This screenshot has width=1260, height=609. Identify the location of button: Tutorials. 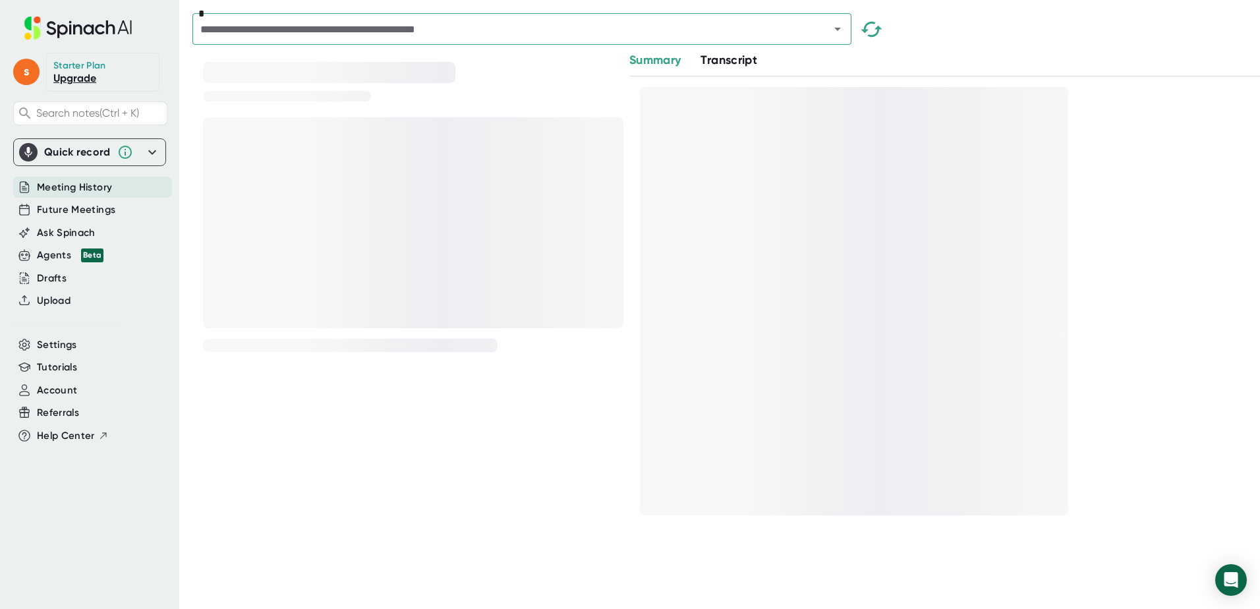
(57, 367).